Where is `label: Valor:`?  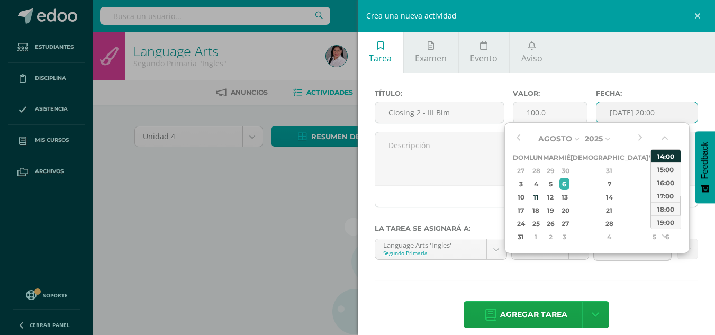 label: Valor: is located at coordinates (550, 93).